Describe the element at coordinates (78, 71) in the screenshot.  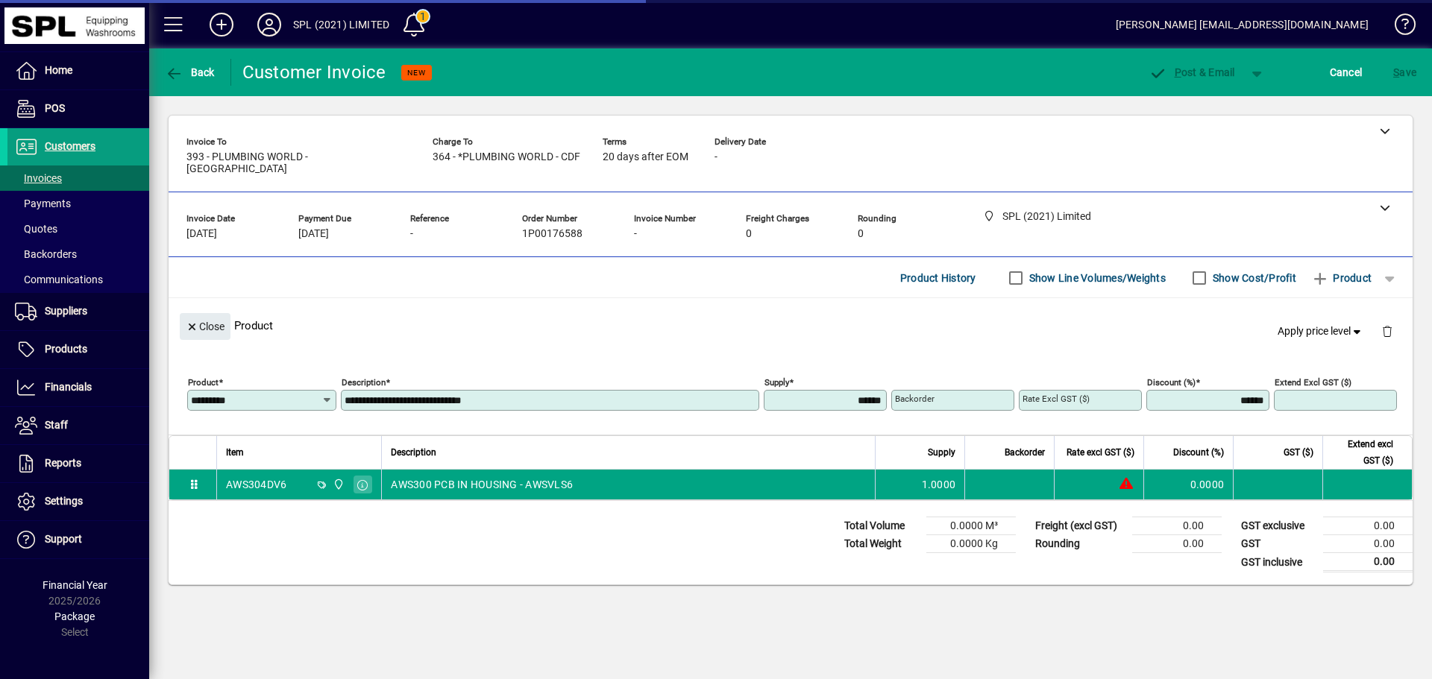
I see `a: Home` at that location.